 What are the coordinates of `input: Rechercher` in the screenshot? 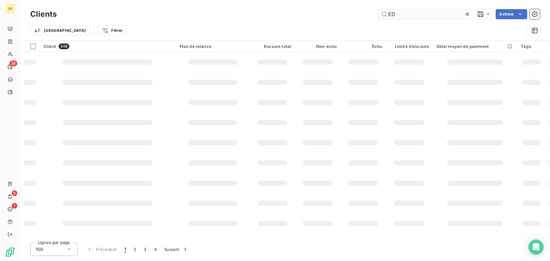 It's located at (425, 14).